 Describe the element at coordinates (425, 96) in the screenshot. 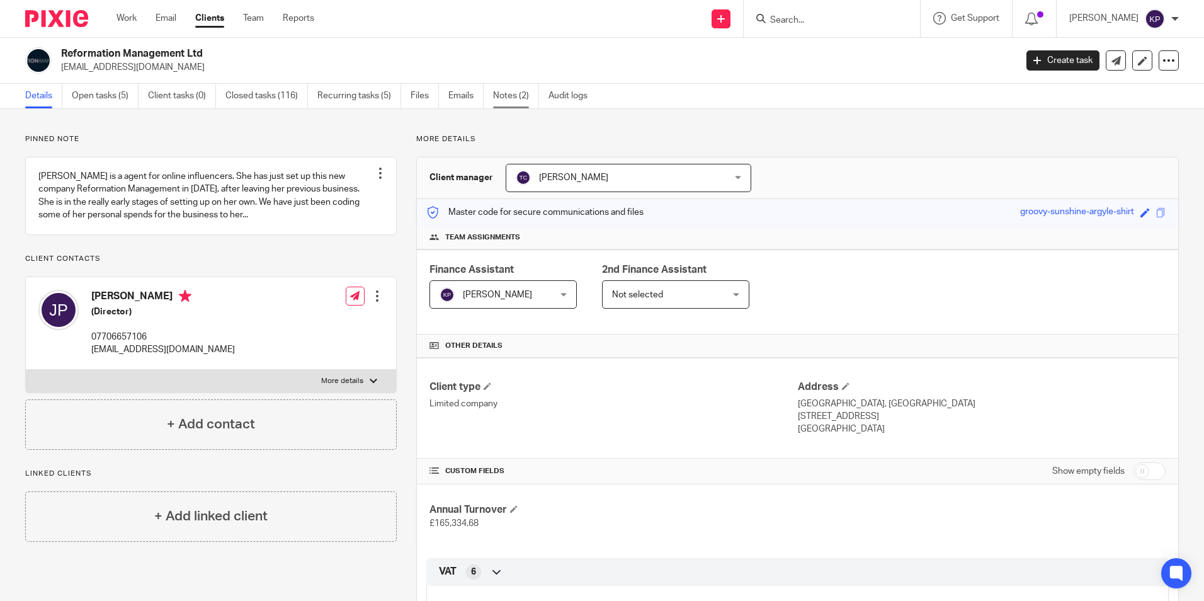

I see `a: Files` at that location.